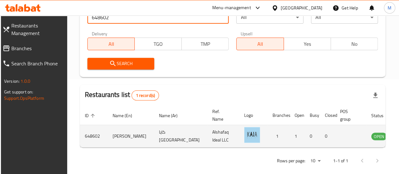 The image size is (399, 174). I want to click on input: Search for restaurant name or ID.., so click(158, 17).